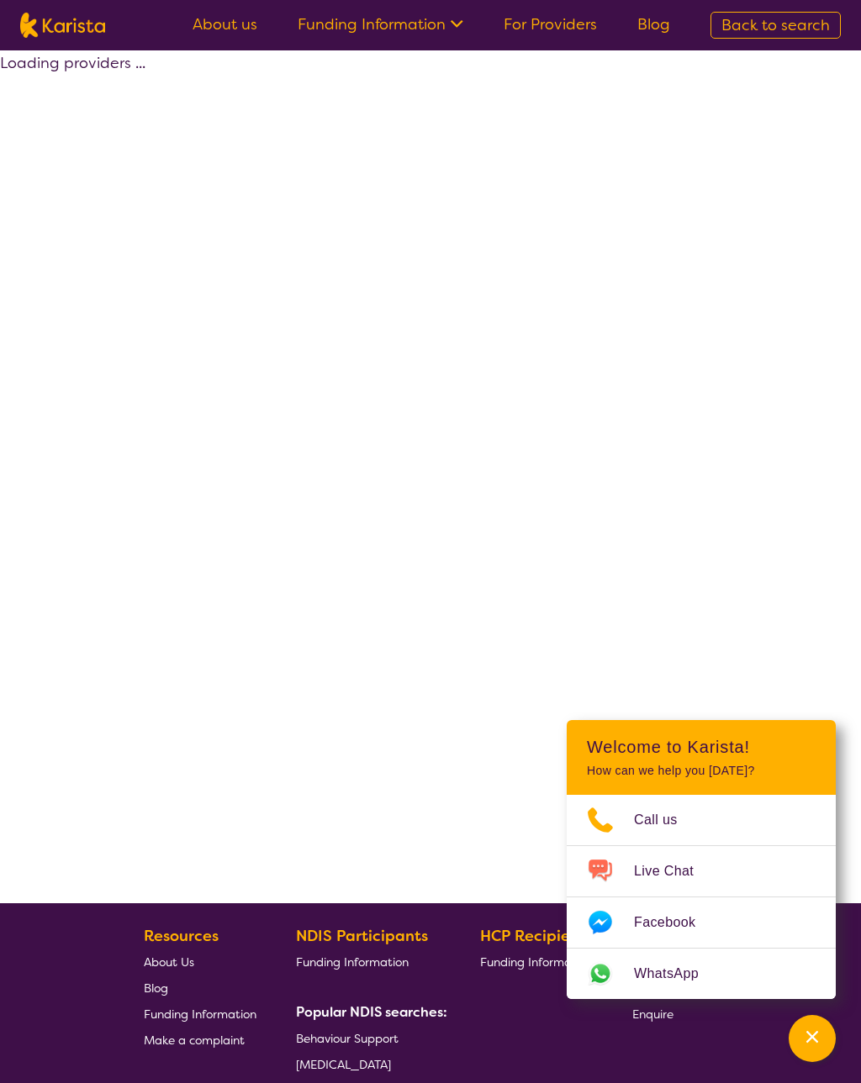 The image size is (861, 1083). What do you see at coordinates (775, 25) in the screenshot?
I see `a: Back to search` at bounding box center [775, 25].